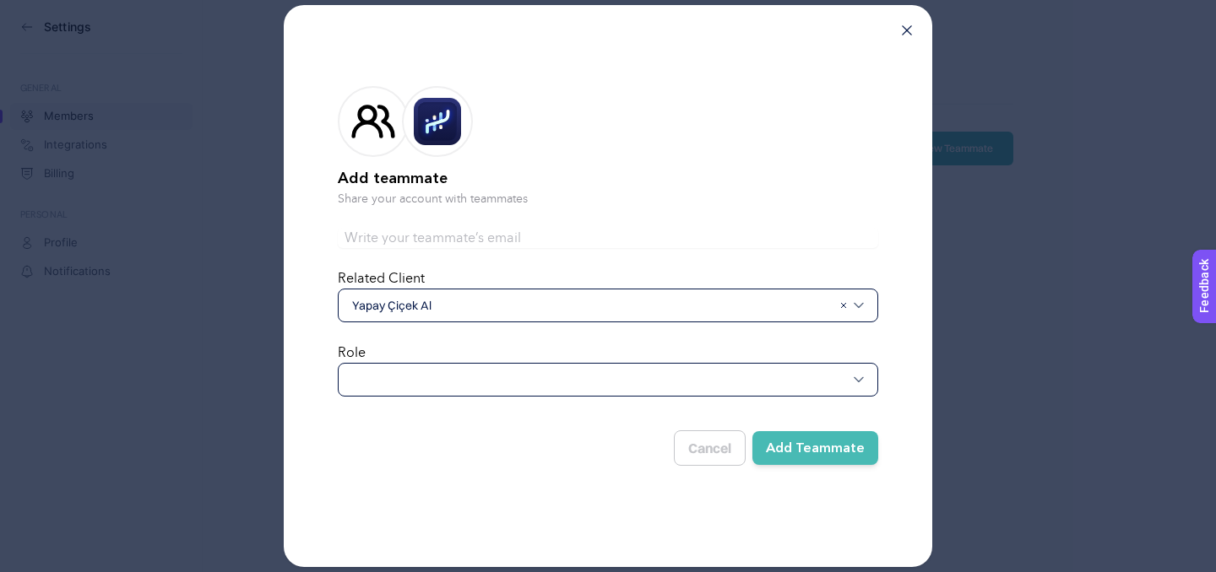 This screenshot has height=572, width=1216. Describe the element at coordinates (592, 306) in the screenshot. I see `span: Yapay Çiçek Al` at that location.